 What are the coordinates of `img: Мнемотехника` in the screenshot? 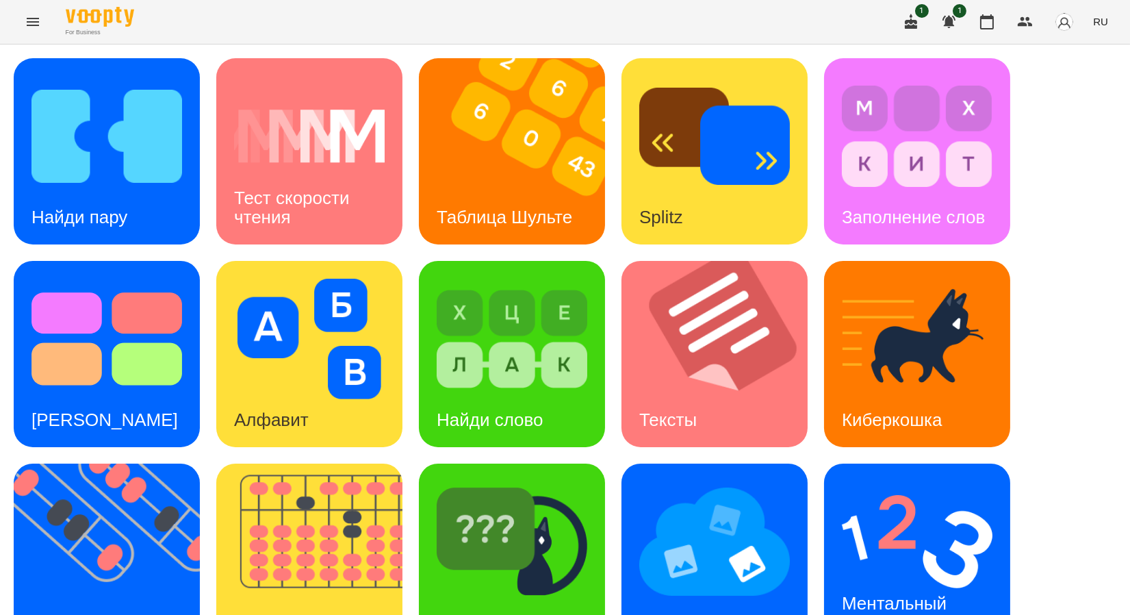 It's located at (715, 541).